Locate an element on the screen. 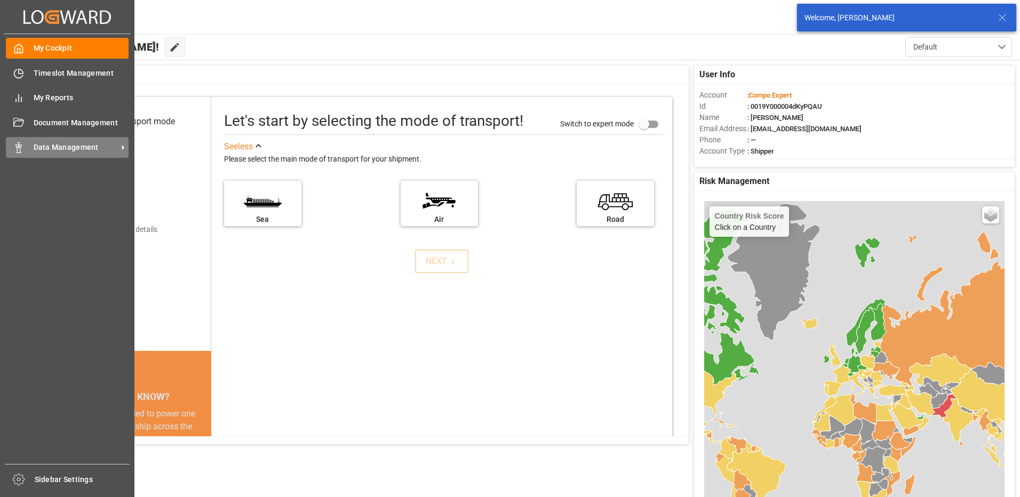 This screenshot has width=1020, height=497. a: Timeslot Management is located at coordinates (67, 73).